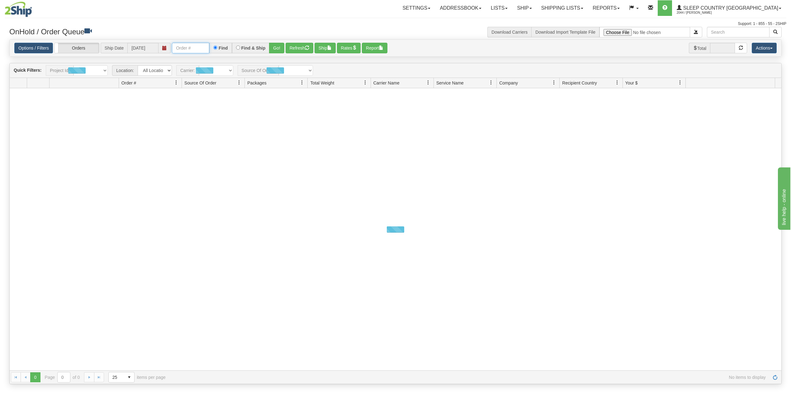  I want to click on label: Find, so click(223, 48).